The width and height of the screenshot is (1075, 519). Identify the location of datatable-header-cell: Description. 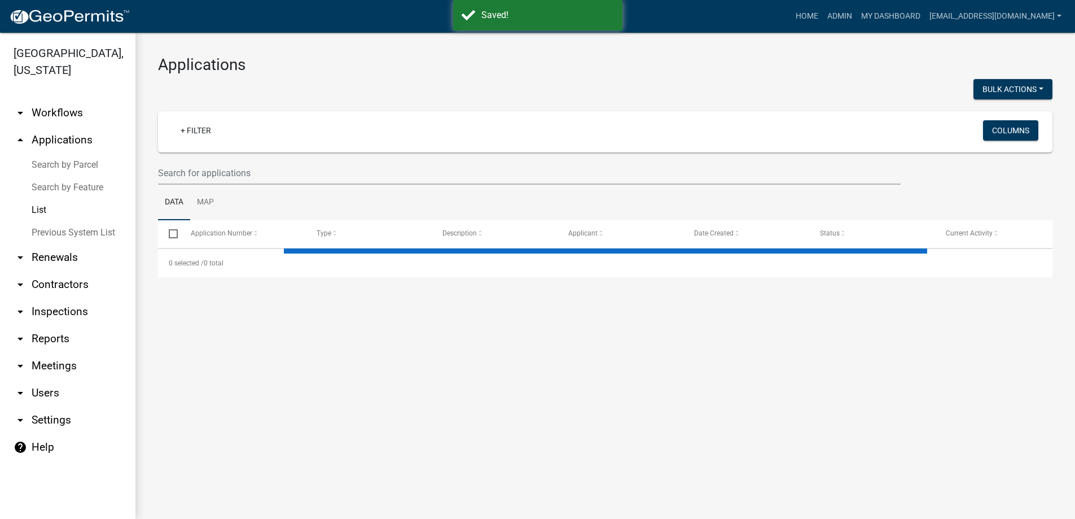
(494, 234).